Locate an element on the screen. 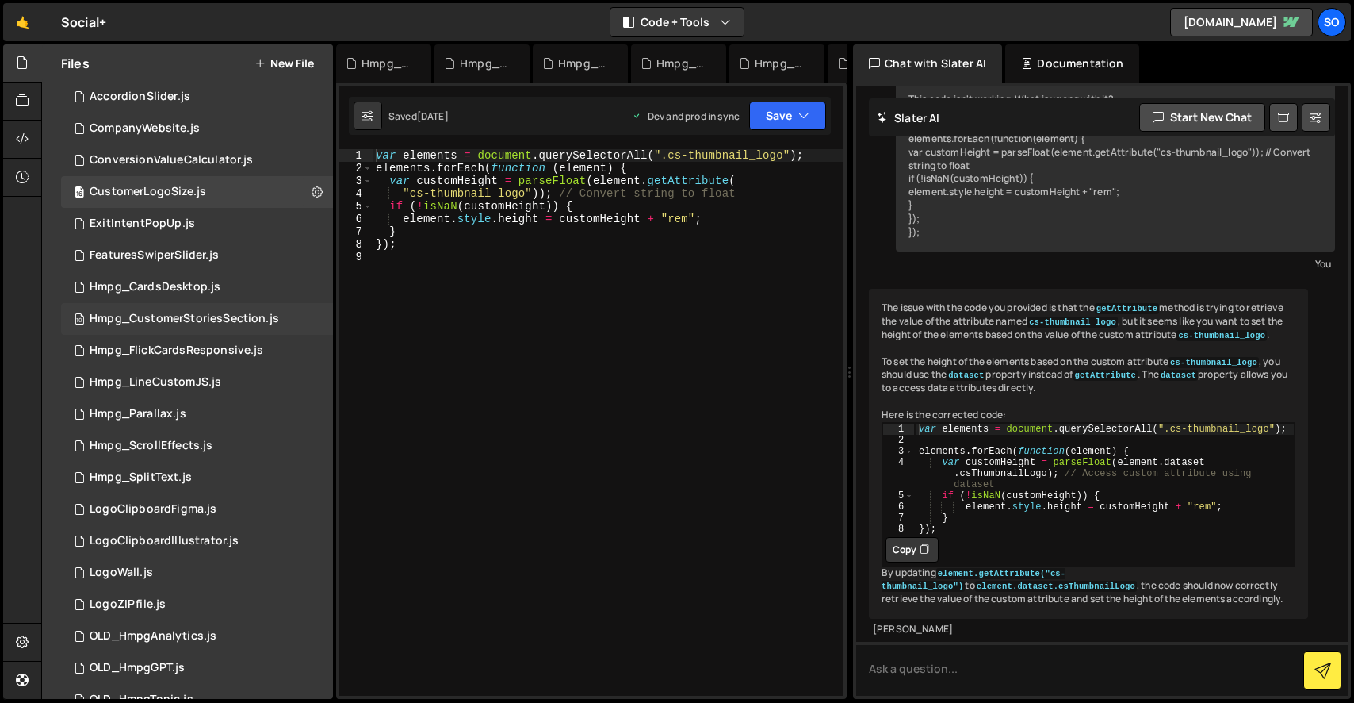  span: 10 is located at coordinates (79, 320).